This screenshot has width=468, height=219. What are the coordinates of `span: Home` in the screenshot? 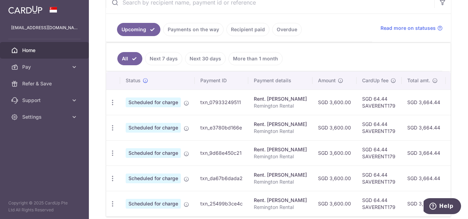 It's located at (45, 50).